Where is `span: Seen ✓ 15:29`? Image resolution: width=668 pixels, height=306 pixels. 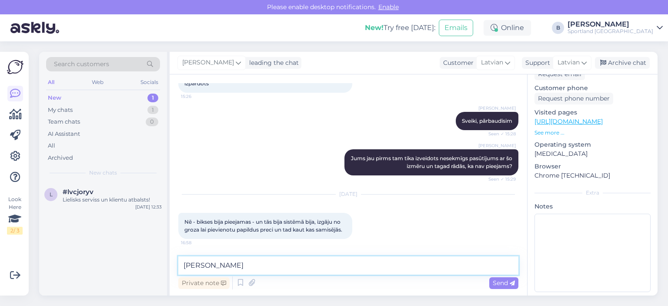 span: Seen ✓ 15:29 is located at coordinates (499, 179).